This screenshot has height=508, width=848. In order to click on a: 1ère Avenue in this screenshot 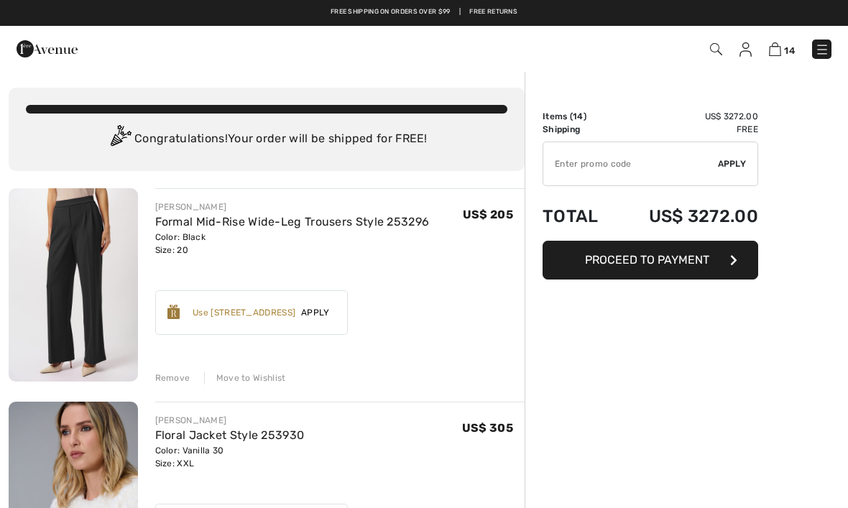, I will do `click(47, 47)`.